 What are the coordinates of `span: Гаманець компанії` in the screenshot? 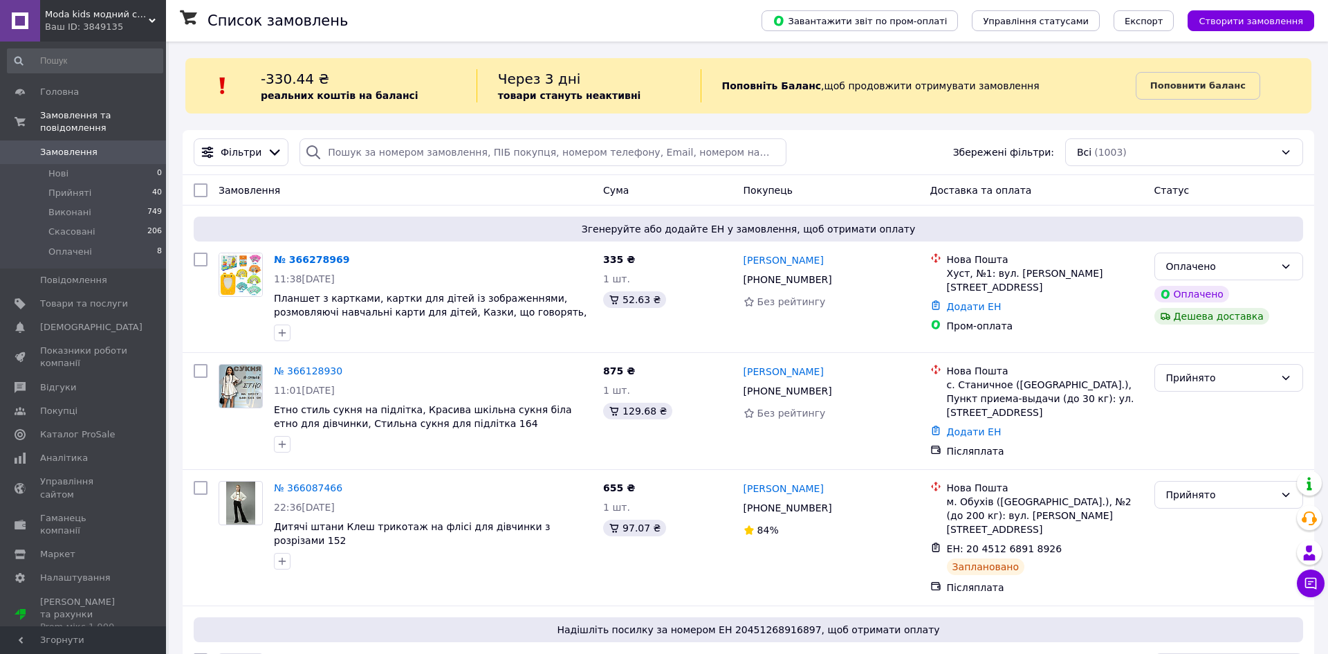 It's located at (84, 524).